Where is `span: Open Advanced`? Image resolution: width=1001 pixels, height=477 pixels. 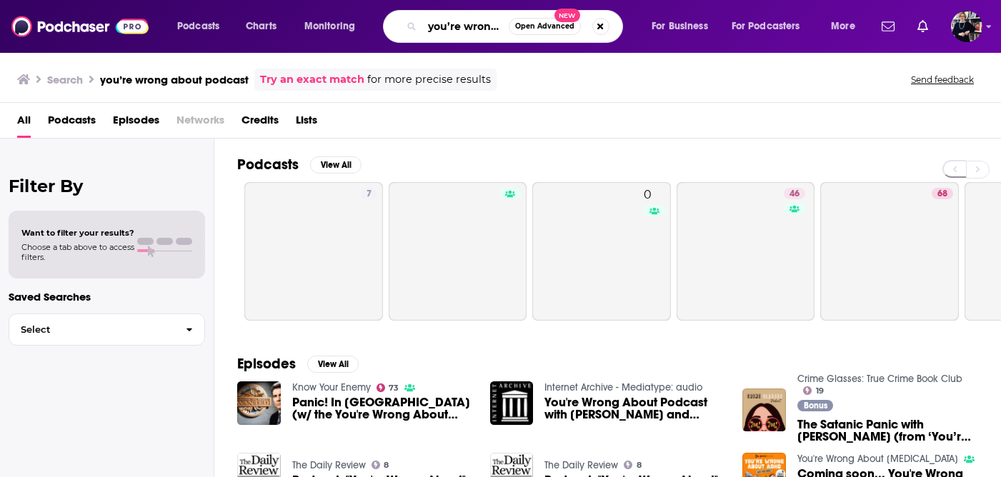
span: Open Advanced is located at coordinates (544, 26).